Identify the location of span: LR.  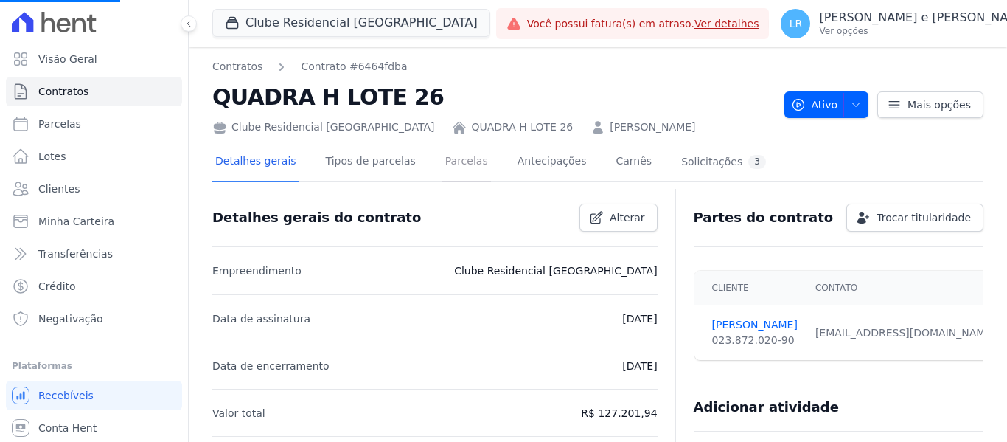
(796, 24).